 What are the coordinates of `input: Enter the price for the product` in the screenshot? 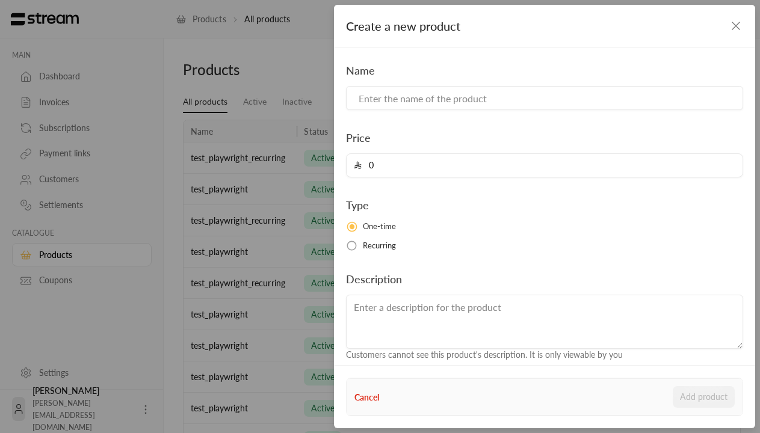 It's located at (548, 165).